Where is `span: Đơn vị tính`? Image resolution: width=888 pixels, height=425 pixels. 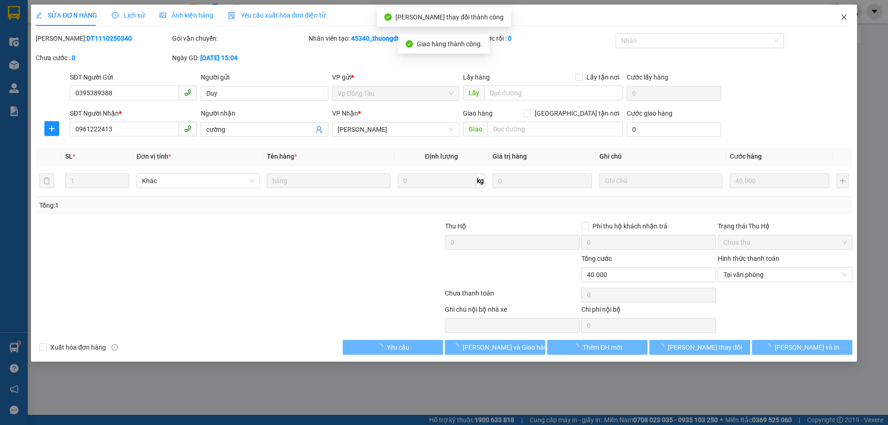
span: Đơn vị tính is located at coordinates (154, 156).